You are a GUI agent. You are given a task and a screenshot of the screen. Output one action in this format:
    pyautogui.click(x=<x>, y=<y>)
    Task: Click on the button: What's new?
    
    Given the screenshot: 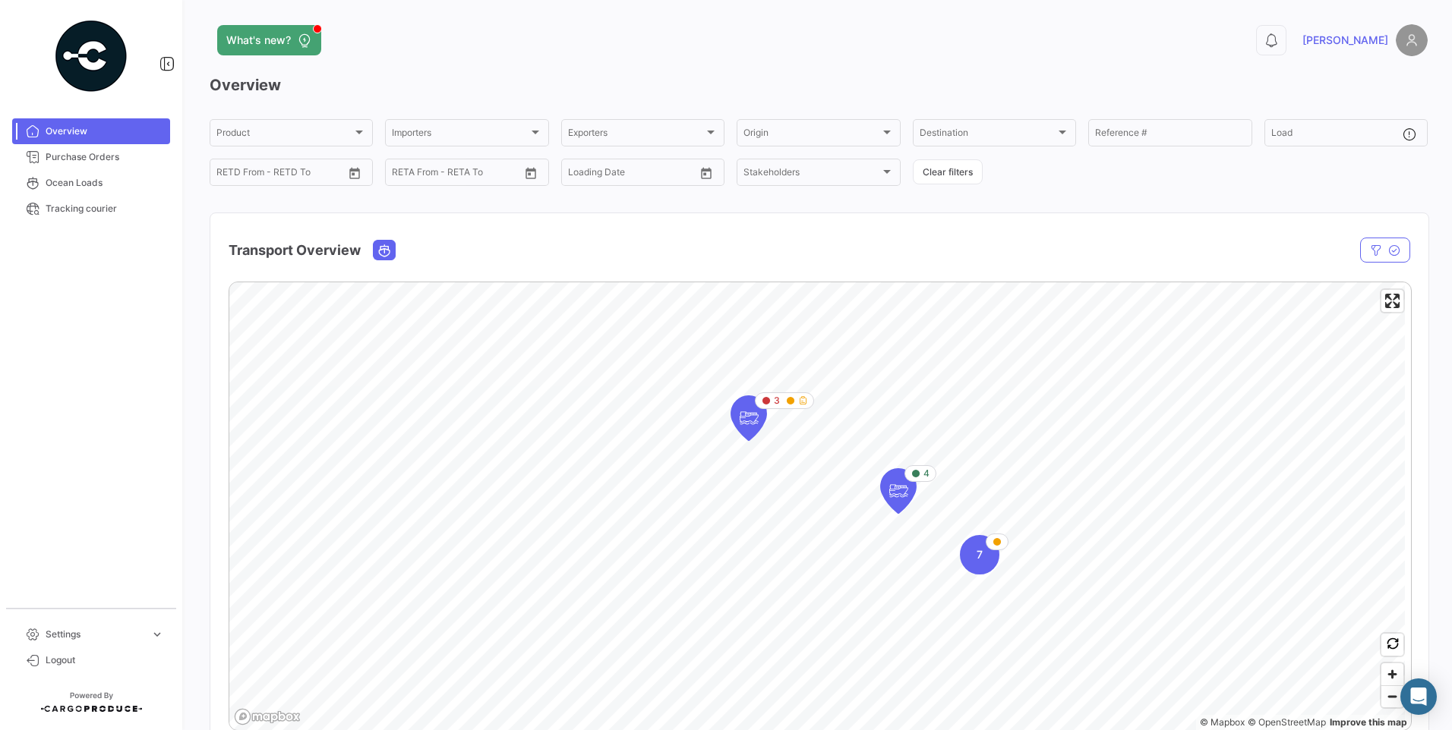 What is the action you would take?
    pyautogui.click(x=269, y=40)
    